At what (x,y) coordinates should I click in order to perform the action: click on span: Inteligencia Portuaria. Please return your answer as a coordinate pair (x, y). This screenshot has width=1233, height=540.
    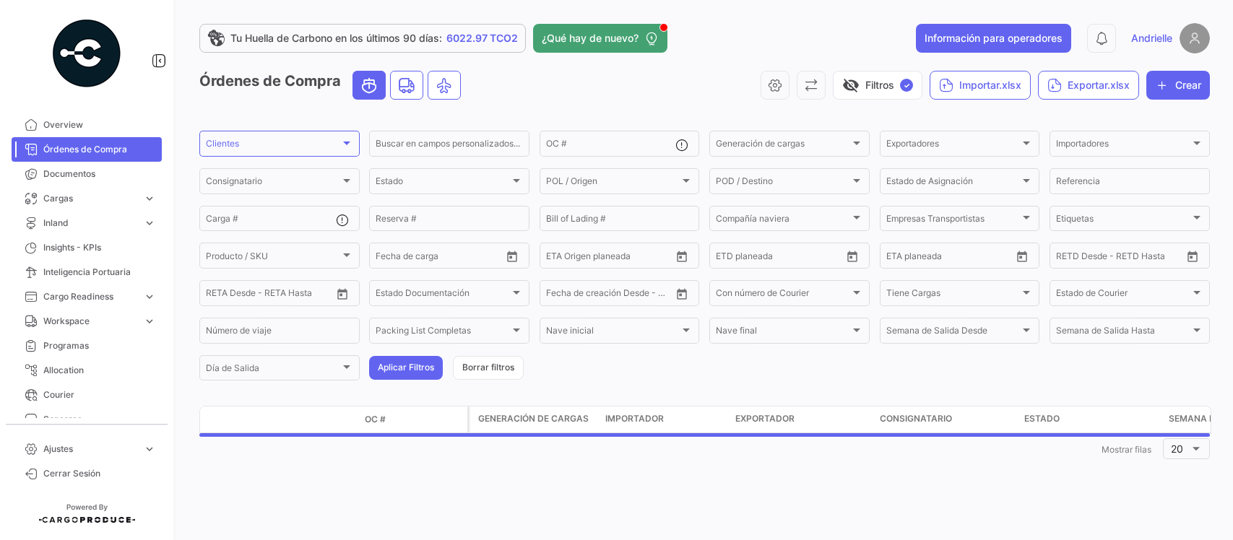
    Looking at the image, I should click on (100, 272).